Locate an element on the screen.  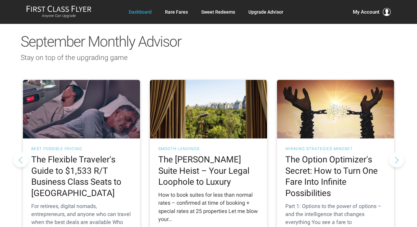
h3: Best Possible Pricing is located at coordinates (81, 149).